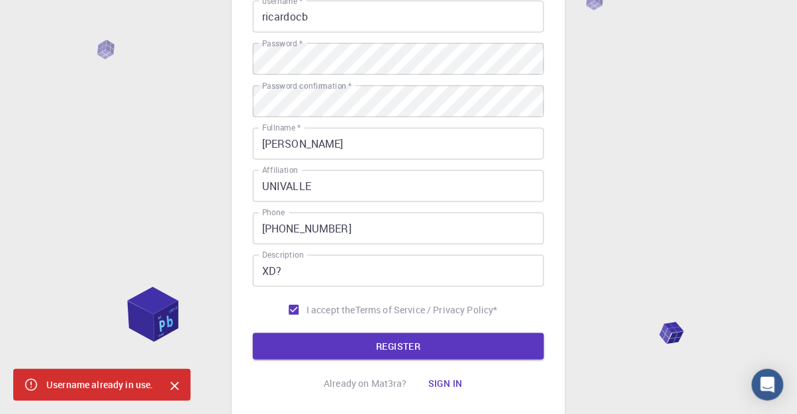 This screenshot has width=797, height=414. Describe the element at coordinates (768, 385) in the screenshot. I see `div: Open Intercom Messenger` at that location.